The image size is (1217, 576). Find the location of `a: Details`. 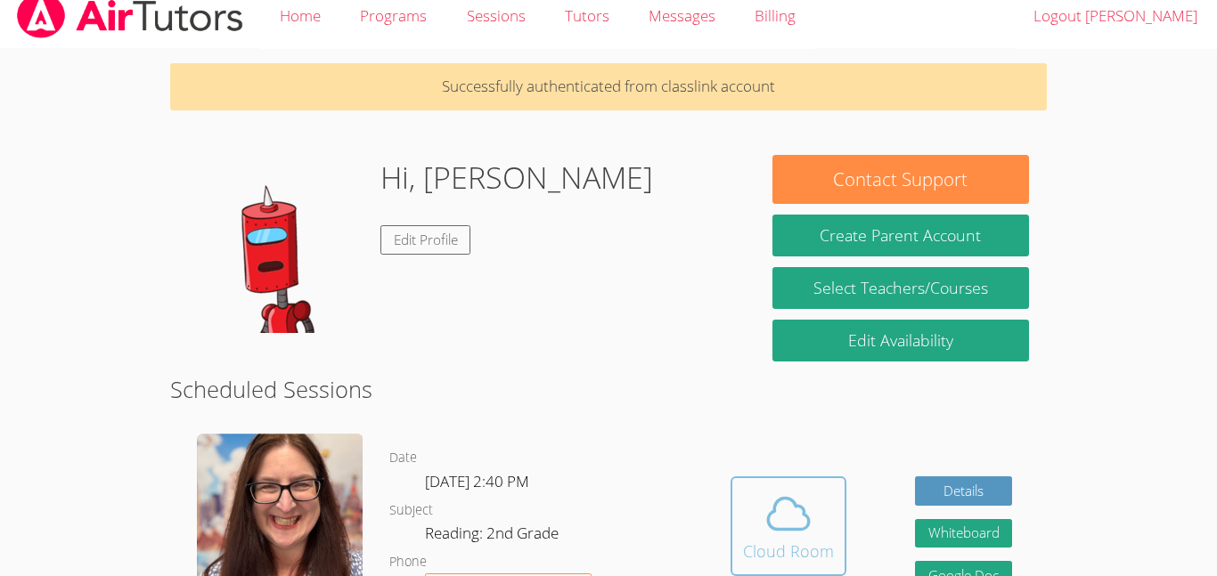

a: Details is located at coordinates (964, 491).